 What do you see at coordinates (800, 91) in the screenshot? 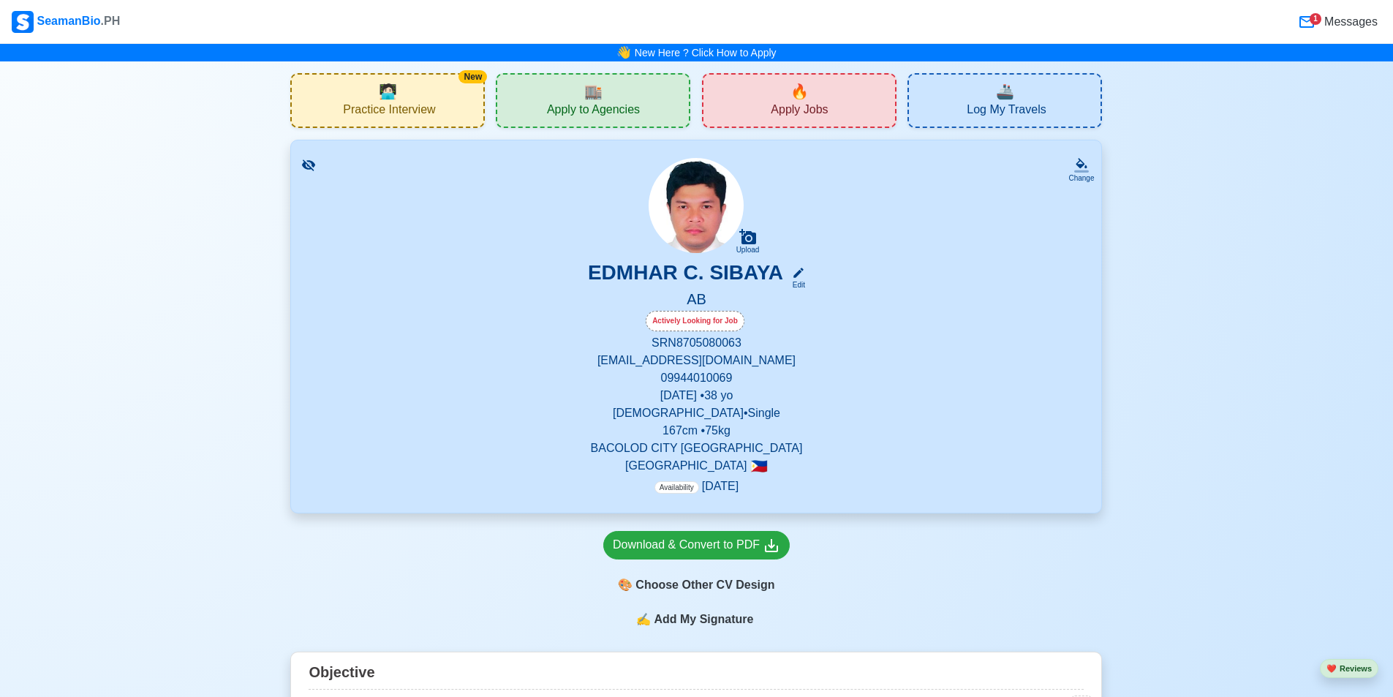
I see `span: new` at bounding box center [800, 91].